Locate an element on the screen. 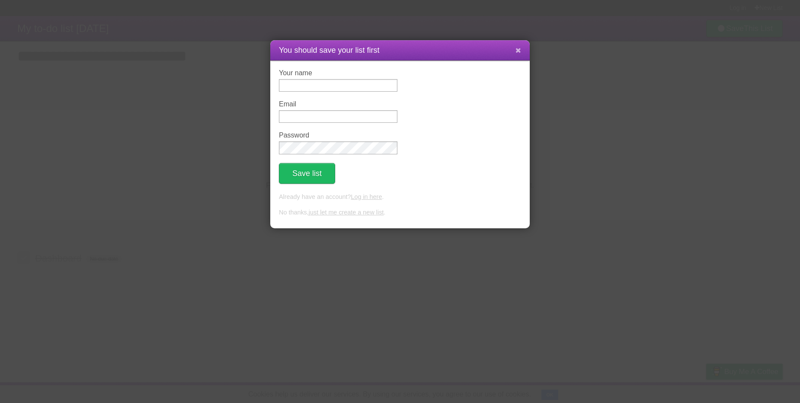 The height and width of the screenshot is (403, 800). a: just let me create a new list is located at coordinates (346, 212).